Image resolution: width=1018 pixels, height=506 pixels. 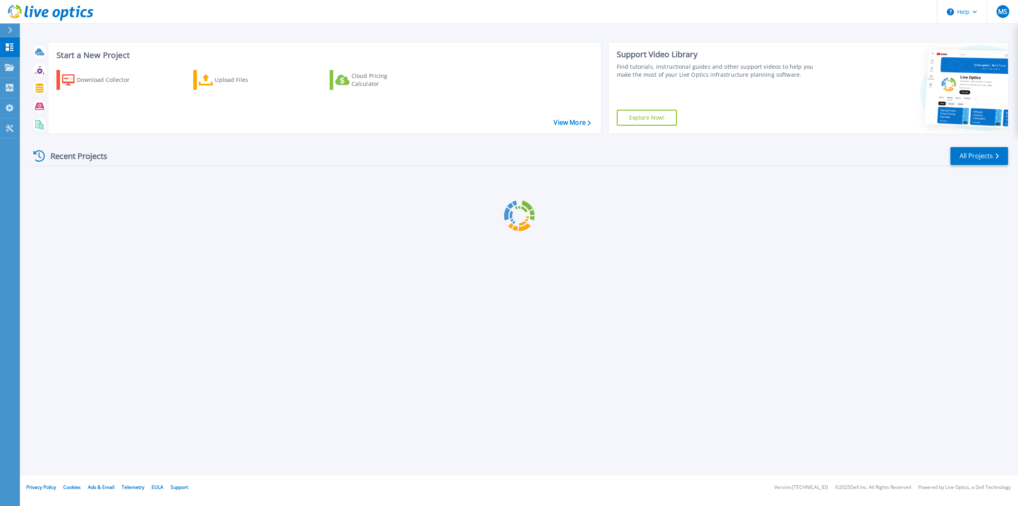 What do you see at coordinates (101, 487) in the screenshot?
I see `a: Ads & Email` at bounding box center [101, 487].